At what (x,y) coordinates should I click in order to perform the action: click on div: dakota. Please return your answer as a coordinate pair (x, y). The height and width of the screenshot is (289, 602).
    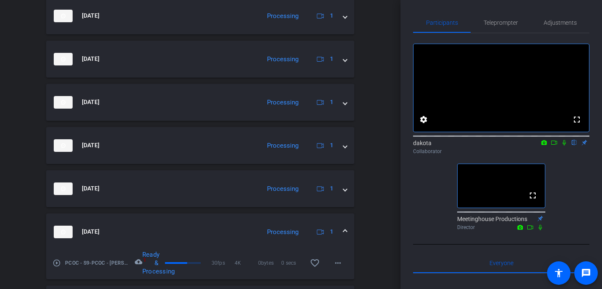
    Looking at the image, I should click on (501, 147).